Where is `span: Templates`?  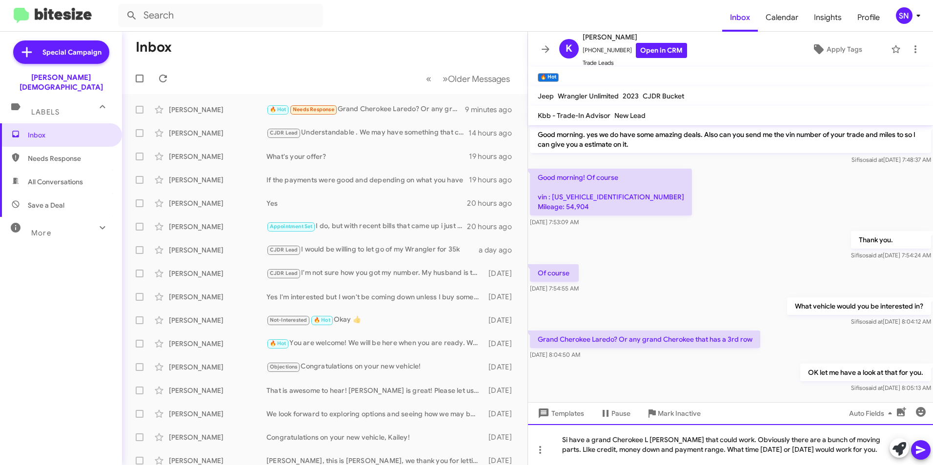
span: Templates is located at coordinates (559, 414).